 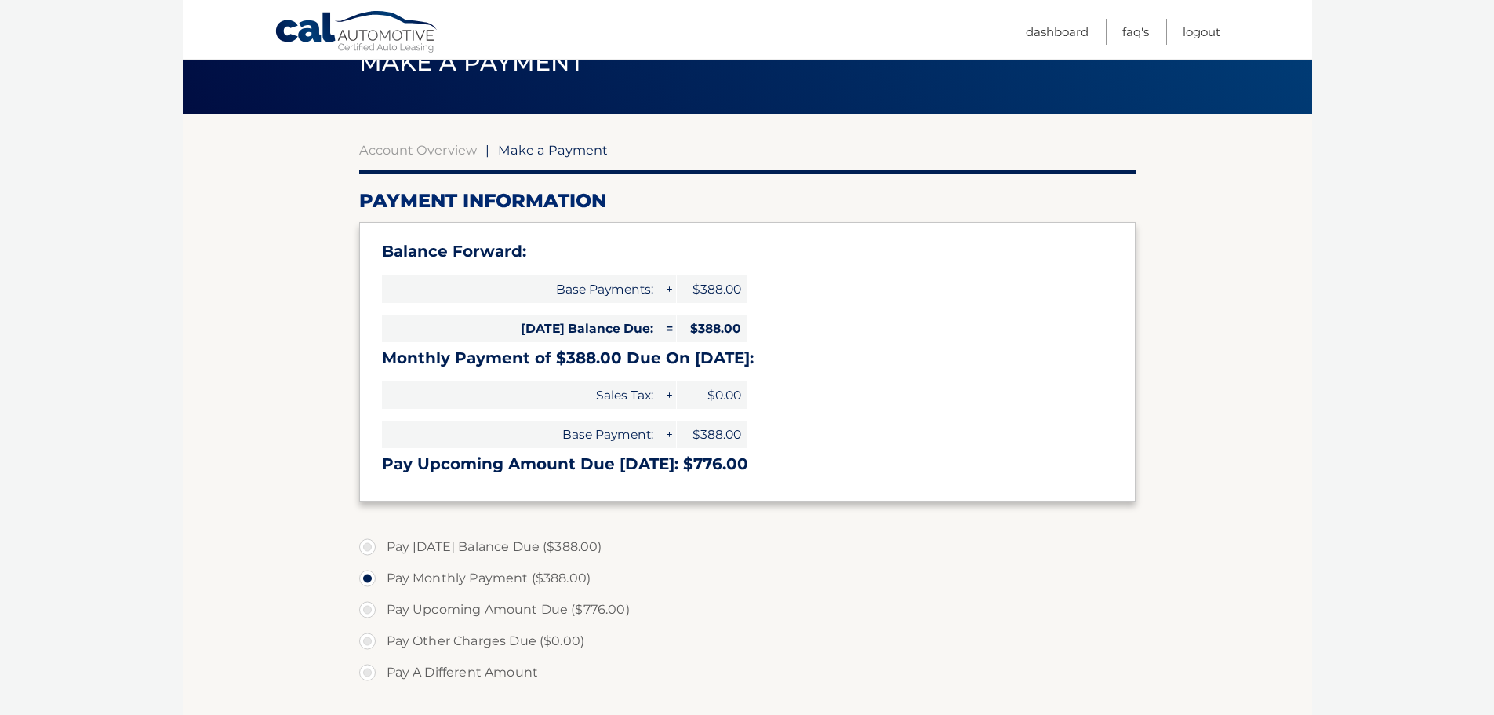 I want to click on label: Pay Upcoming Amount Due ($776.00), so click(x=748, y=610).